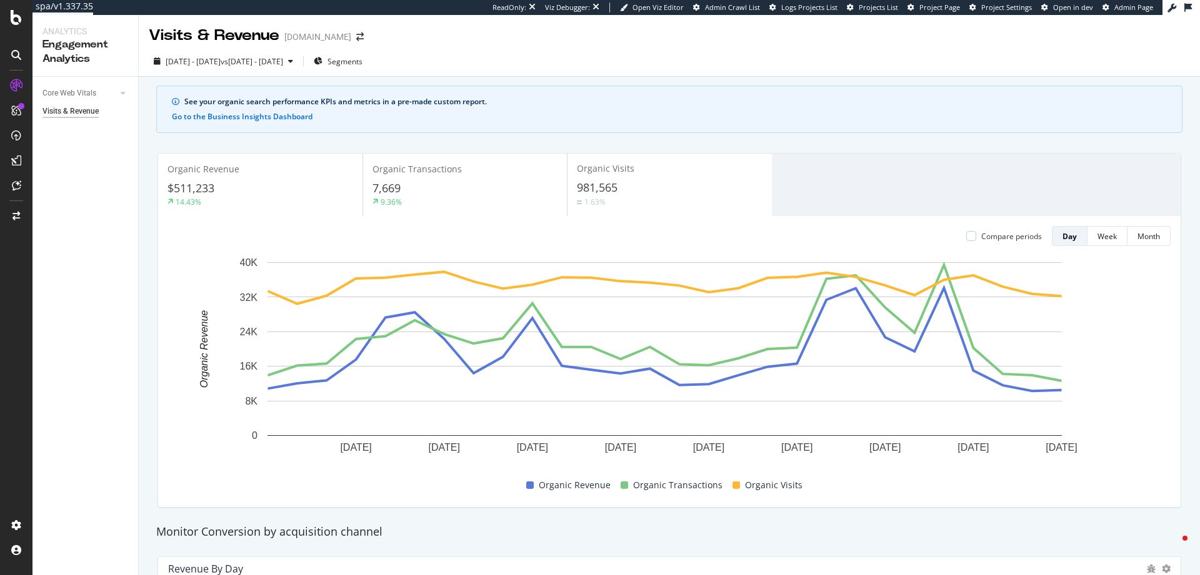 This screenshot has width=1200, height=575. I want to click on div: 14.43%, so click(188, 202).